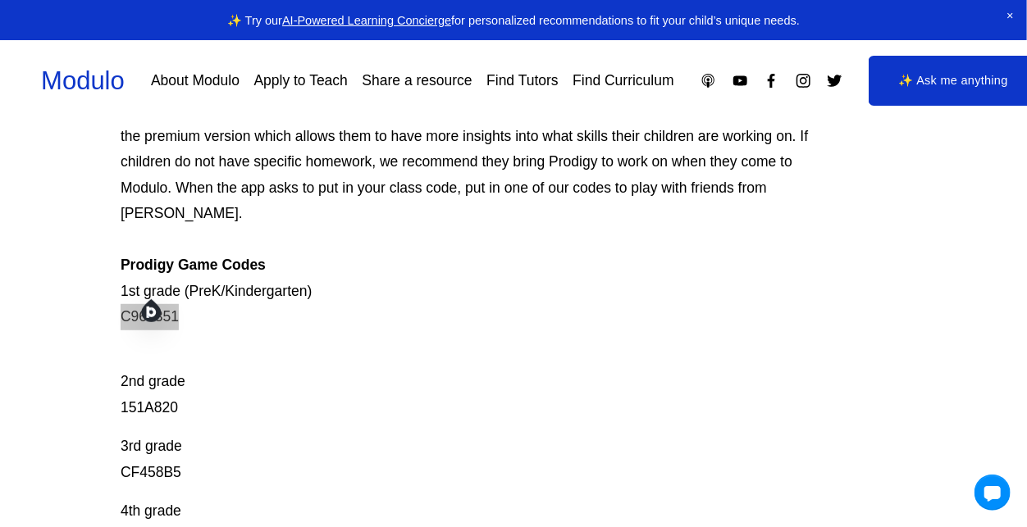  What do you see at coordinates (83, 80) in the screenshot?
I see `a: Modulo` at bounding box center [83, 80].